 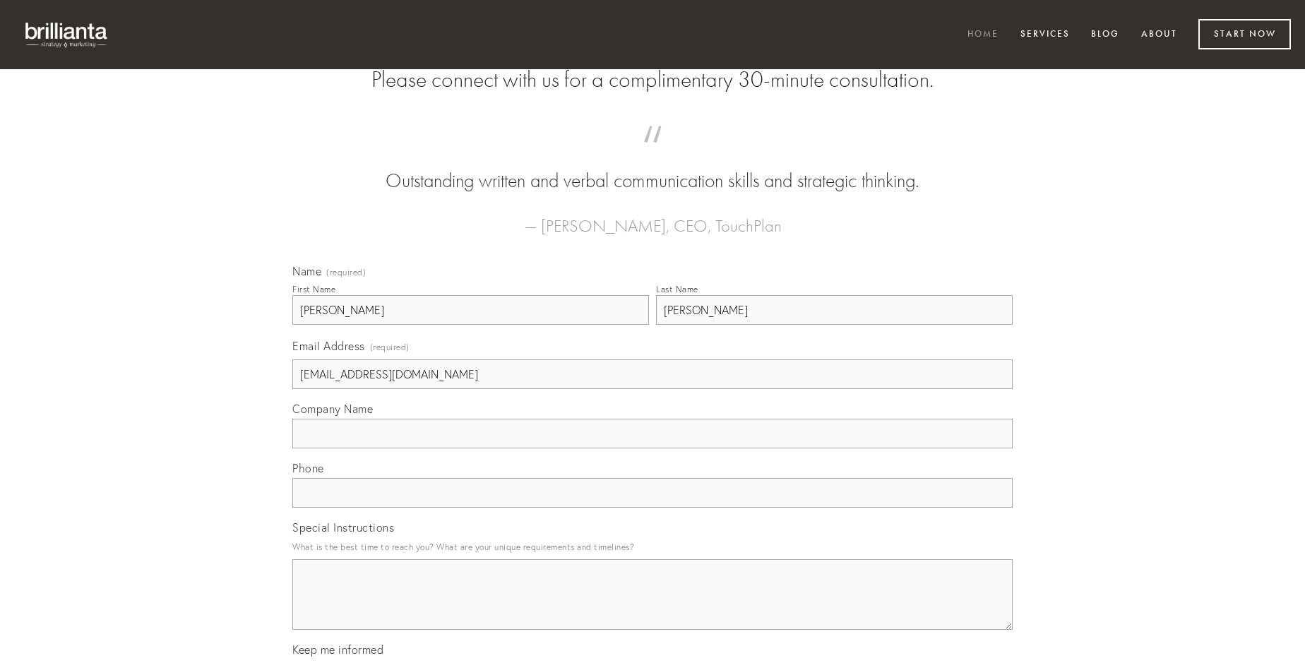 What do you see at coordinates (328, 346) in the screenshot?
I see `span: Email Address` at bounding box center [328, 346].